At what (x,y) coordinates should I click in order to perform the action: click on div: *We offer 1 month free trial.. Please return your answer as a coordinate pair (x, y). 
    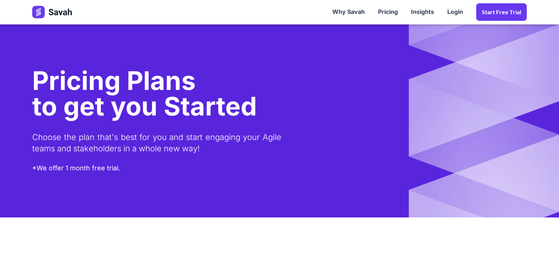
    Looking at the image, I should click on (76, 168).